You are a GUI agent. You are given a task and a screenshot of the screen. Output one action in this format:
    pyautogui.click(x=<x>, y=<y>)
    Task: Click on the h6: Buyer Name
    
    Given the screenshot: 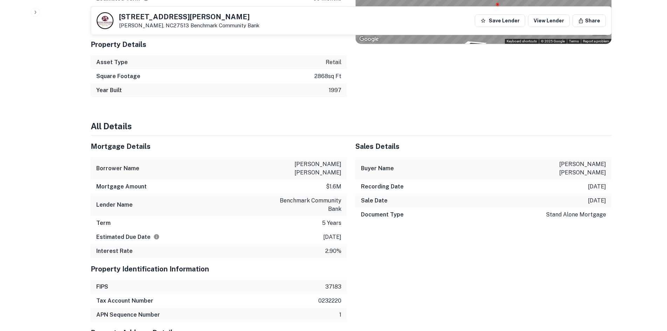 What is the action you would take?
    pyautogui.click(x=378, y=168)
    